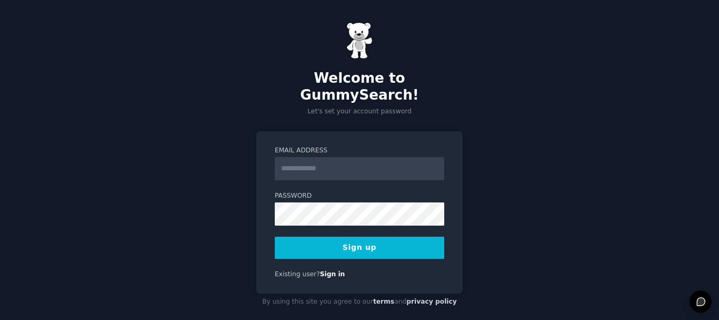 This screenshot has height=320, width=719. What do you see at coordinates (298, 274) in the screenshot?
I see `span: Existing user?` at bounding box center [298, 274].